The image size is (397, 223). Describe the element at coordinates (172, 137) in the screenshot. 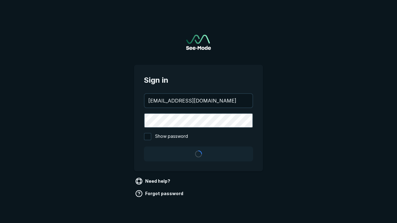

I see `span: Show password` at that location.